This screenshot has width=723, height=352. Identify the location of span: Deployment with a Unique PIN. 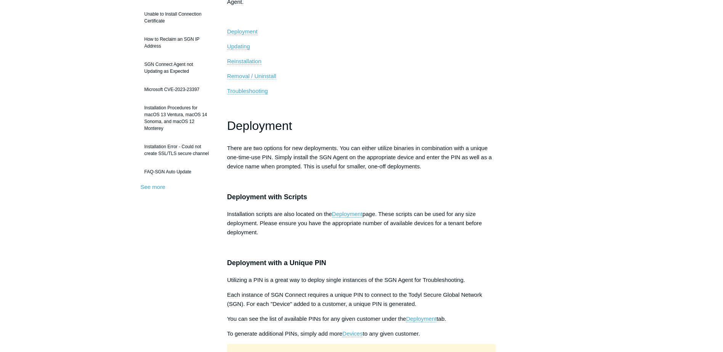
(277, 263).